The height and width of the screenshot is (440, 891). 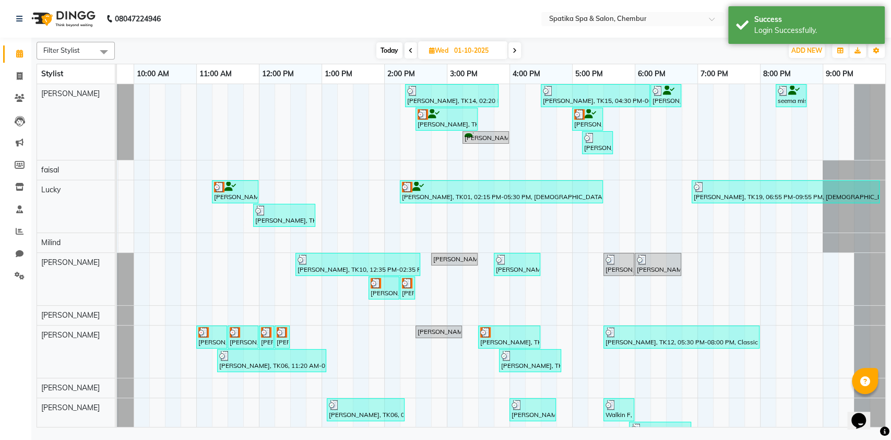 What do you see at coordinates (52, 74) in the screenshot?
I see `span: Stylist` at bounding box center [52, 74].